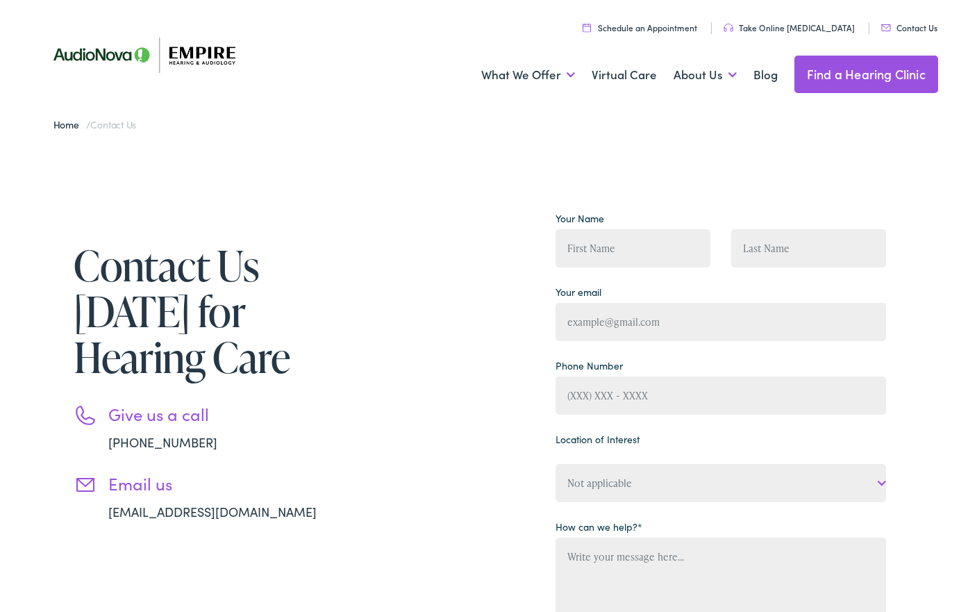  Describe the element at coordinates (721, 322) in the screenshot. I see `input: example@gmail.com` at that location.